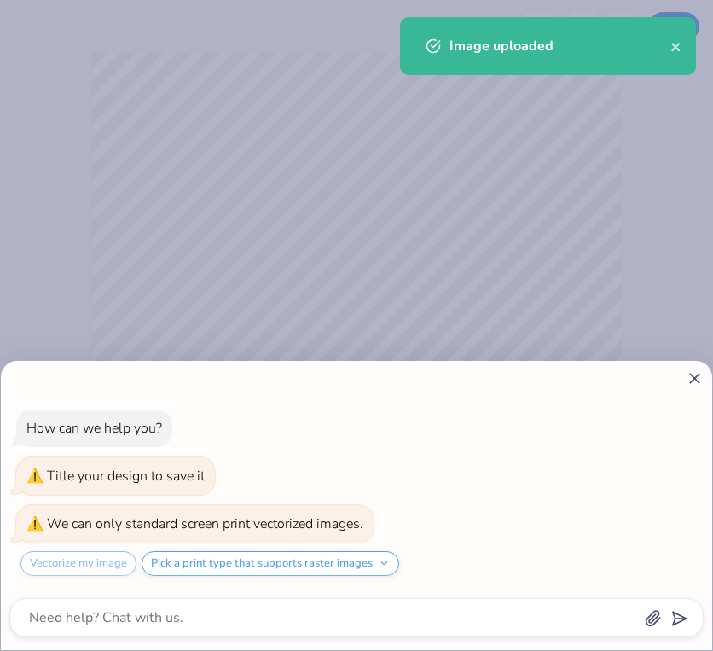 The width and height of the screenshot is (713, 651). Describe the element at coordinates (676, 46) in the screenshot. I see `button: close` at that location.